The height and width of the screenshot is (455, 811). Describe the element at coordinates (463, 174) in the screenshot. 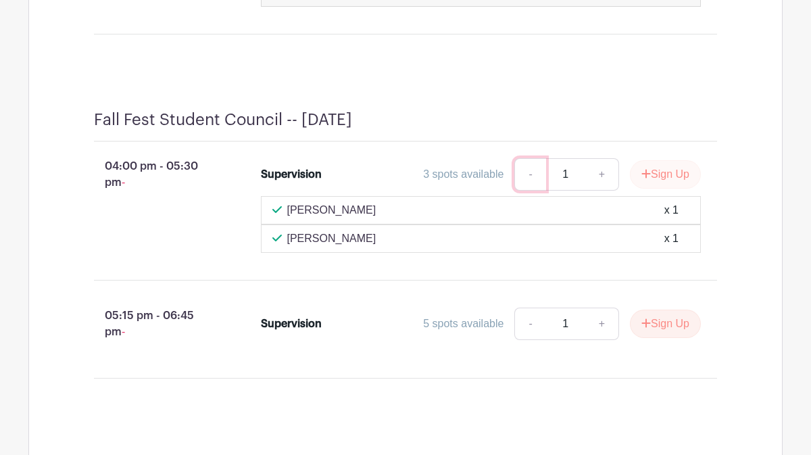

I see `div: 3 spots available` at that location.